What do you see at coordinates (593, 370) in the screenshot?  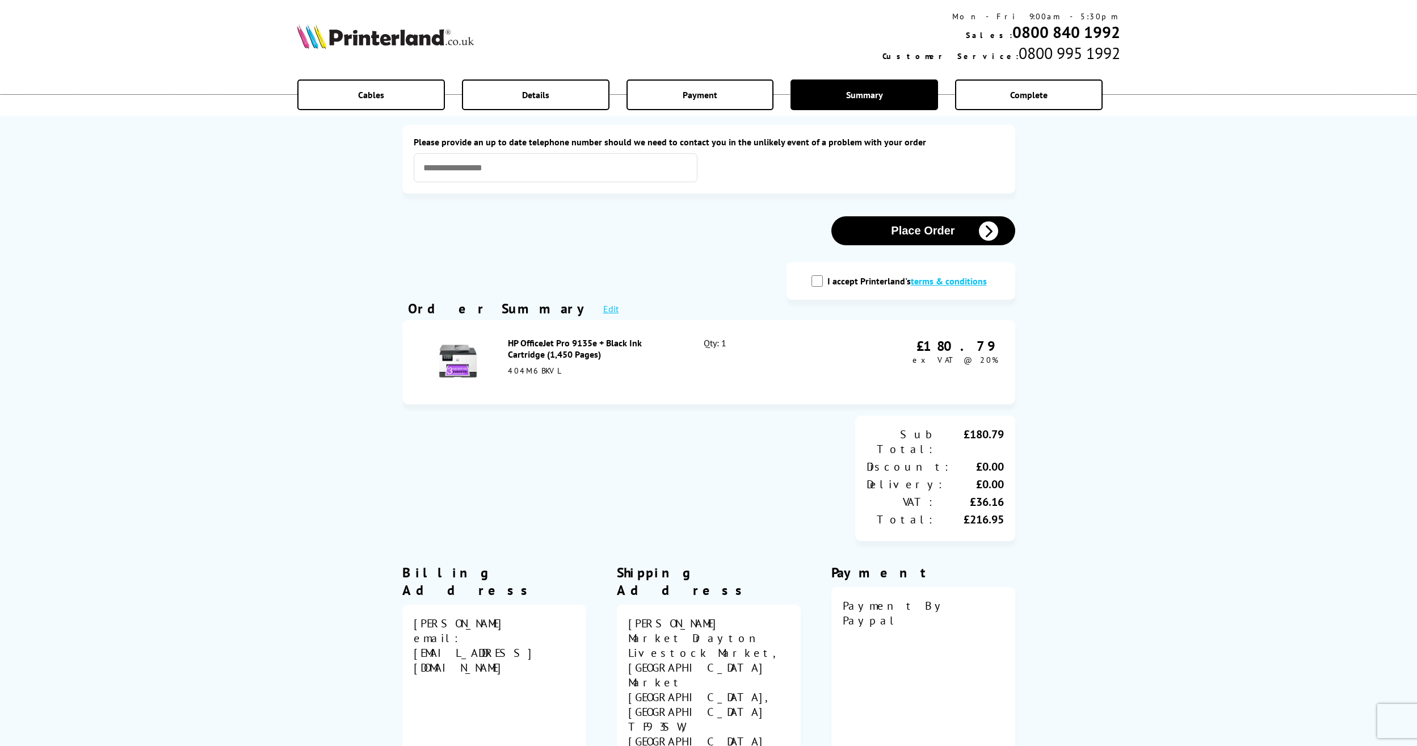 I see `div: 404M6BKVL` at bounding box center [593, 370].